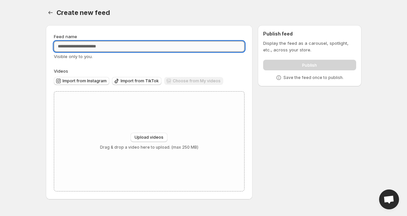  Describe the element at coordinates (73, 56) in the screenshot. I see `span: Visible only to you.` at that location.